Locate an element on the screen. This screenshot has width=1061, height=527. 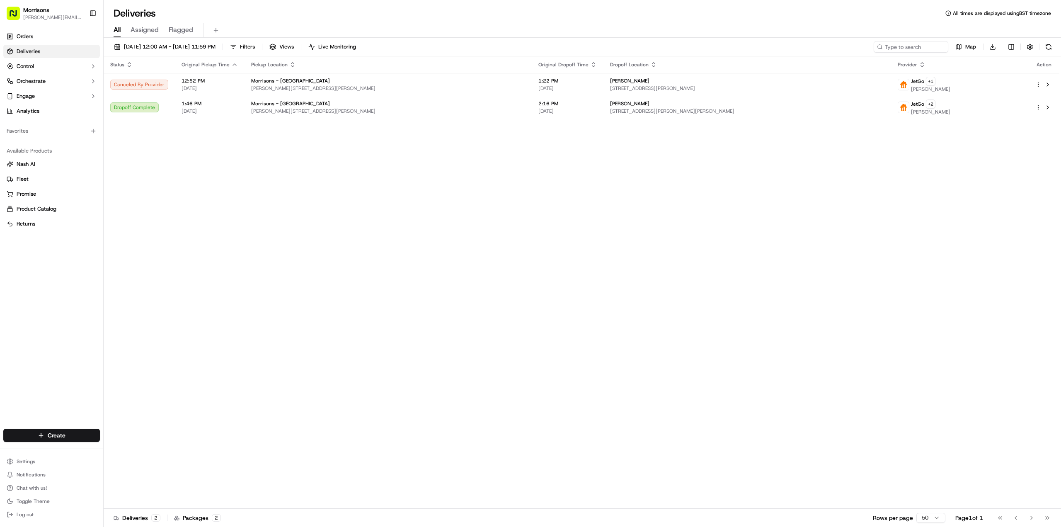
button: Refresh is located at coordinates (1048, 47).